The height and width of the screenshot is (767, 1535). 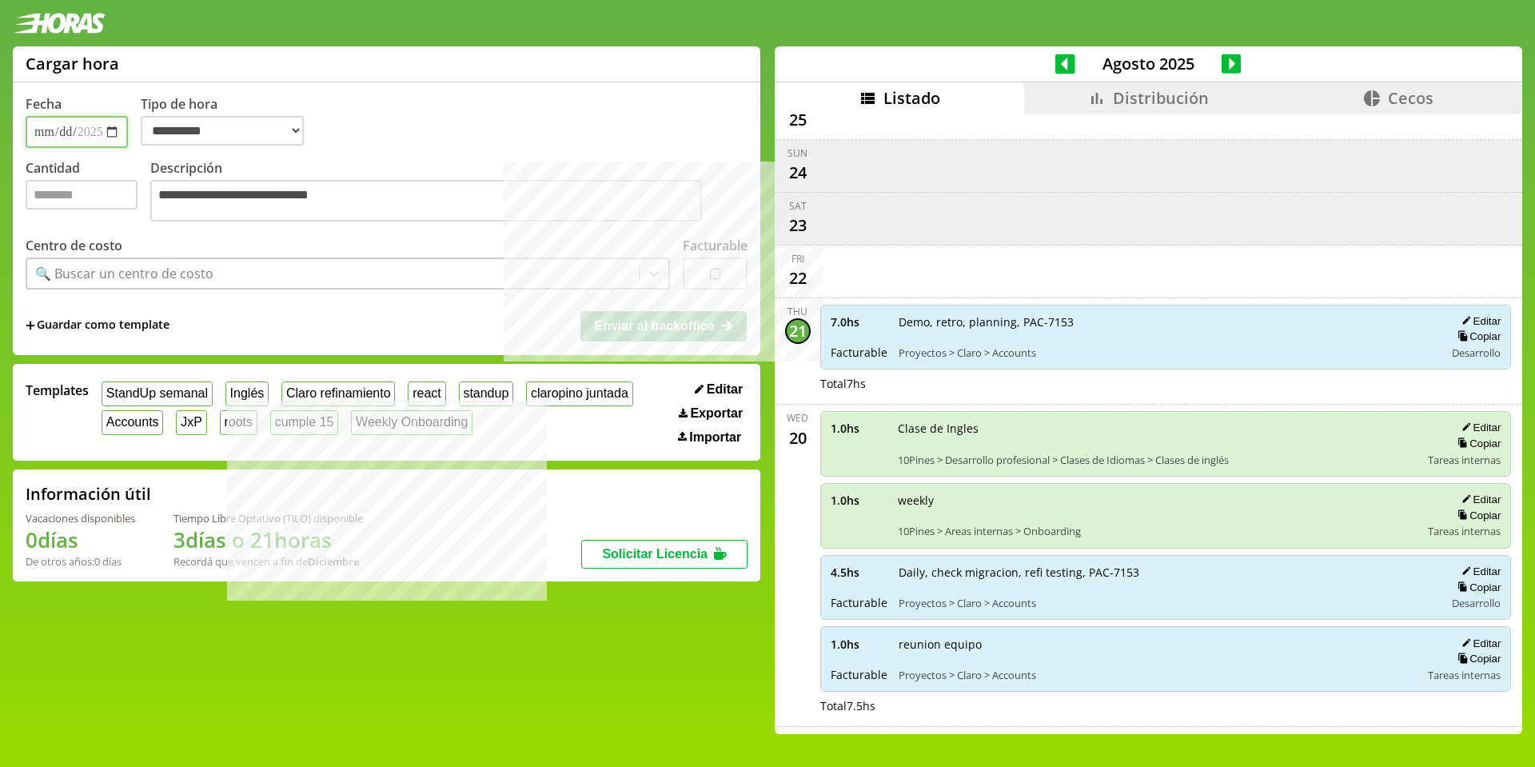 I want to click on button: Claro refinamiento, so click(x=338, y=393).